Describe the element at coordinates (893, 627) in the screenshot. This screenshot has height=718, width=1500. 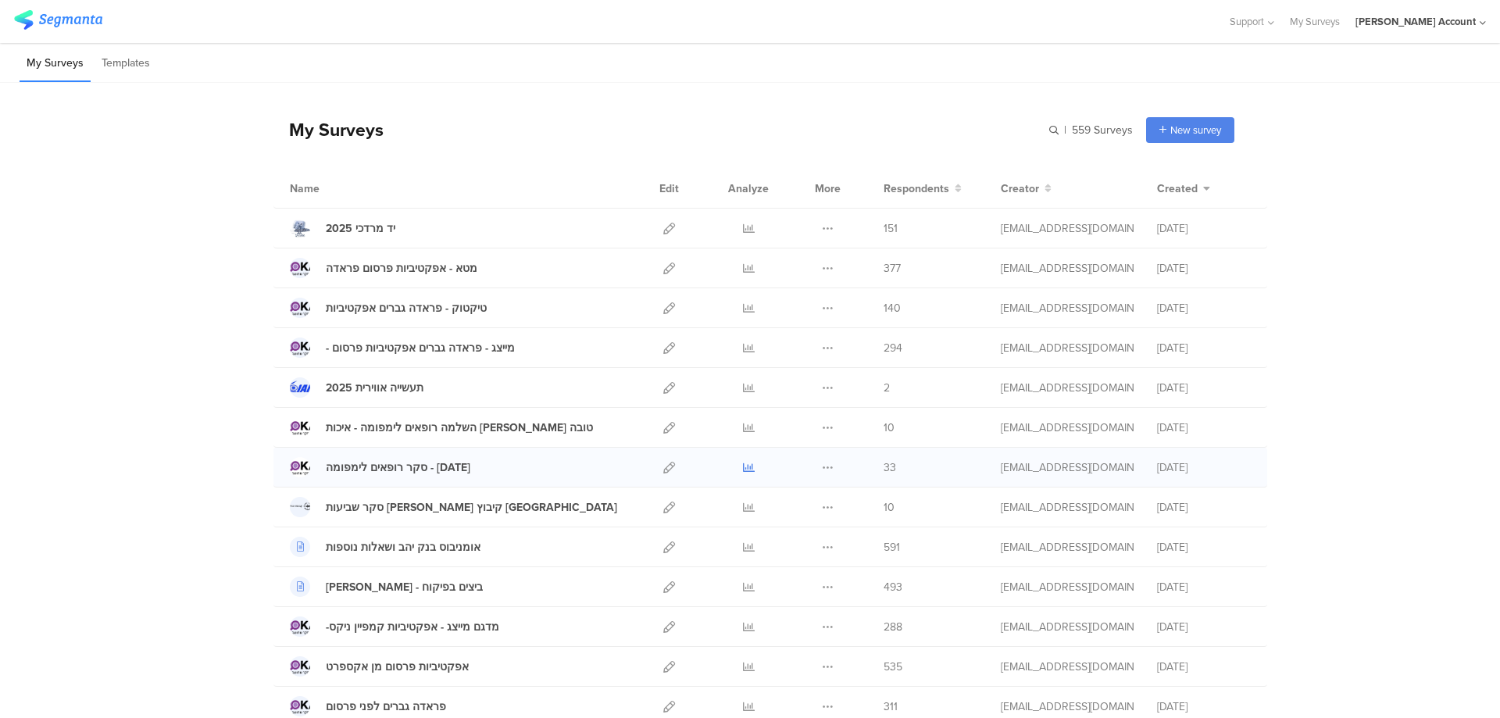
I see `span: 288` at that location.